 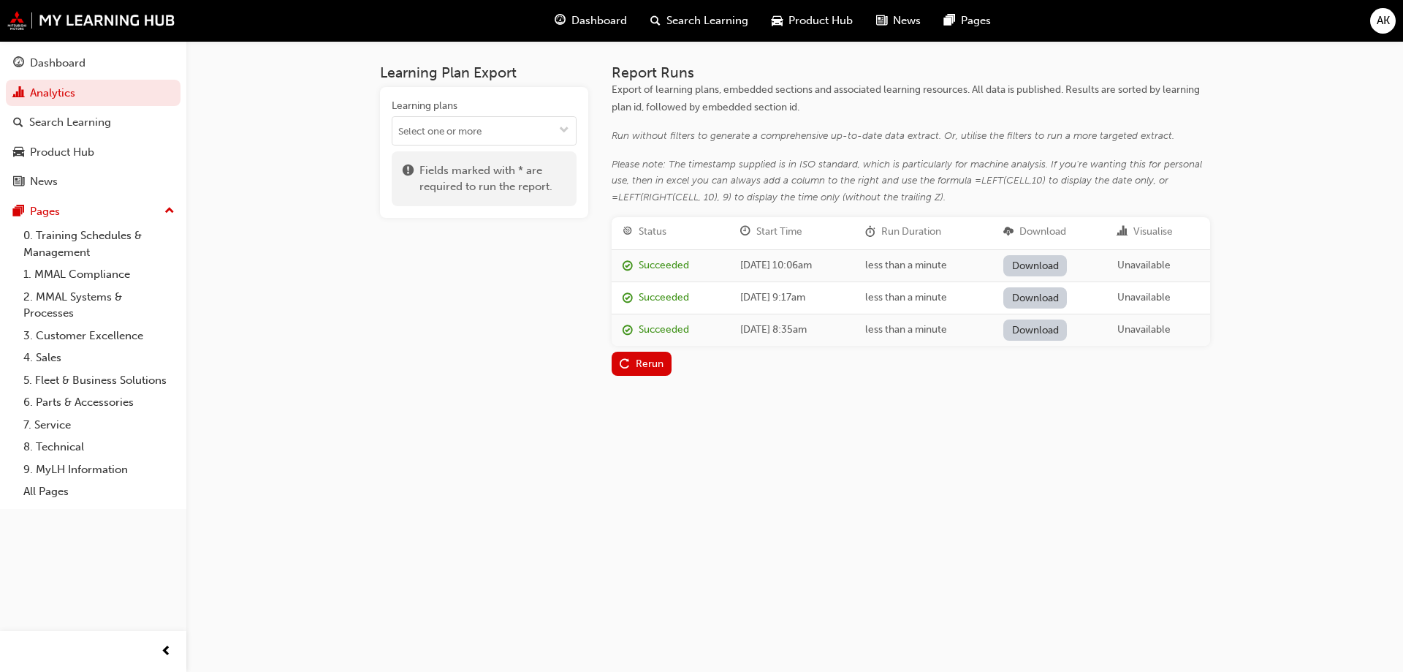 I want to click on button: Rerun, so click(x=642, y=363).